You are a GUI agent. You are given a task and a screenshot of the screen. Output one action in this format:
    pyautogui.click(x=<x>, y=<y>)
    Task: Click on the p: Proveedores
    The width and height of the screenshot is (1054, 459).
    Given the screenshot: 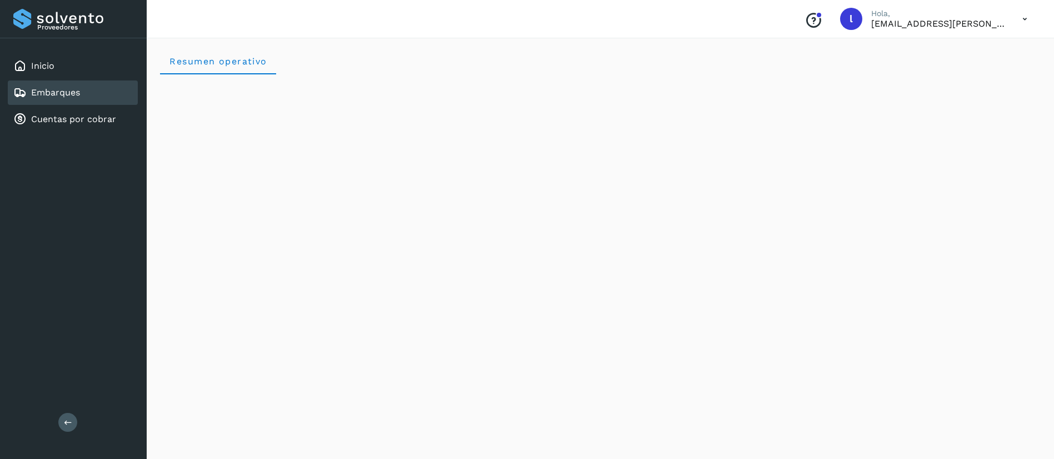 What is the action you would take?
    pyautogui.click(x=85, y=27)
    